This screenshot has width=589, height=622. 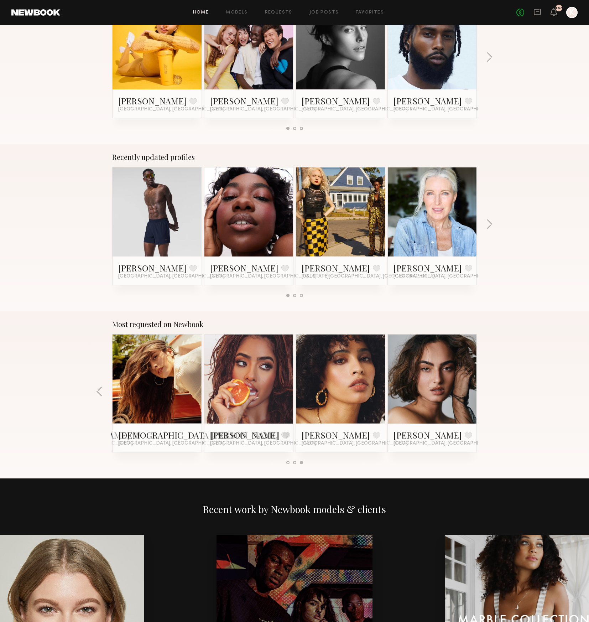 What do you see at coordinates (295, 157) in the screenshot?
I see `div: Recently updated profiles` at bounding box center [295, 157].